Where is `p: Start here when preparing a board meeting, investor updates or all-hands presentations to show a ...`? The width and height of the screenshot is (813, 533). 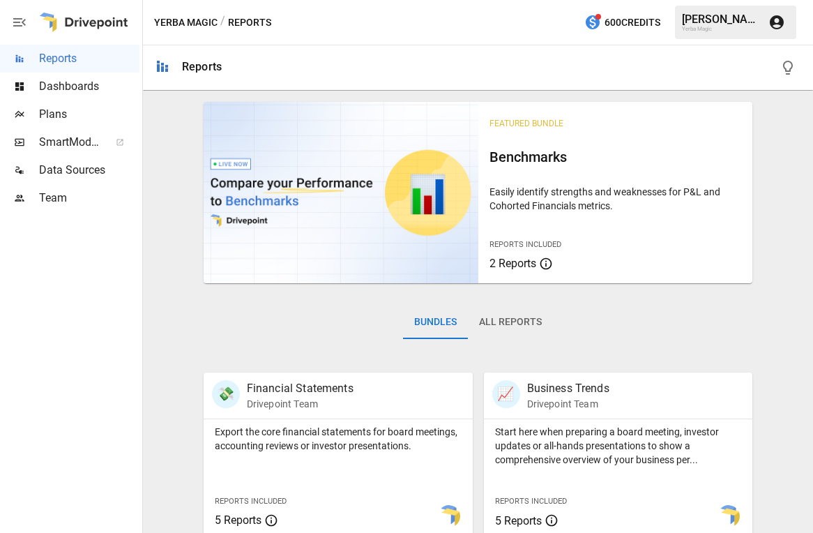 p: Start here when preparing a board meeting, investor updates or all-hands presentations to show a ... is located at coordinates (619, 446).